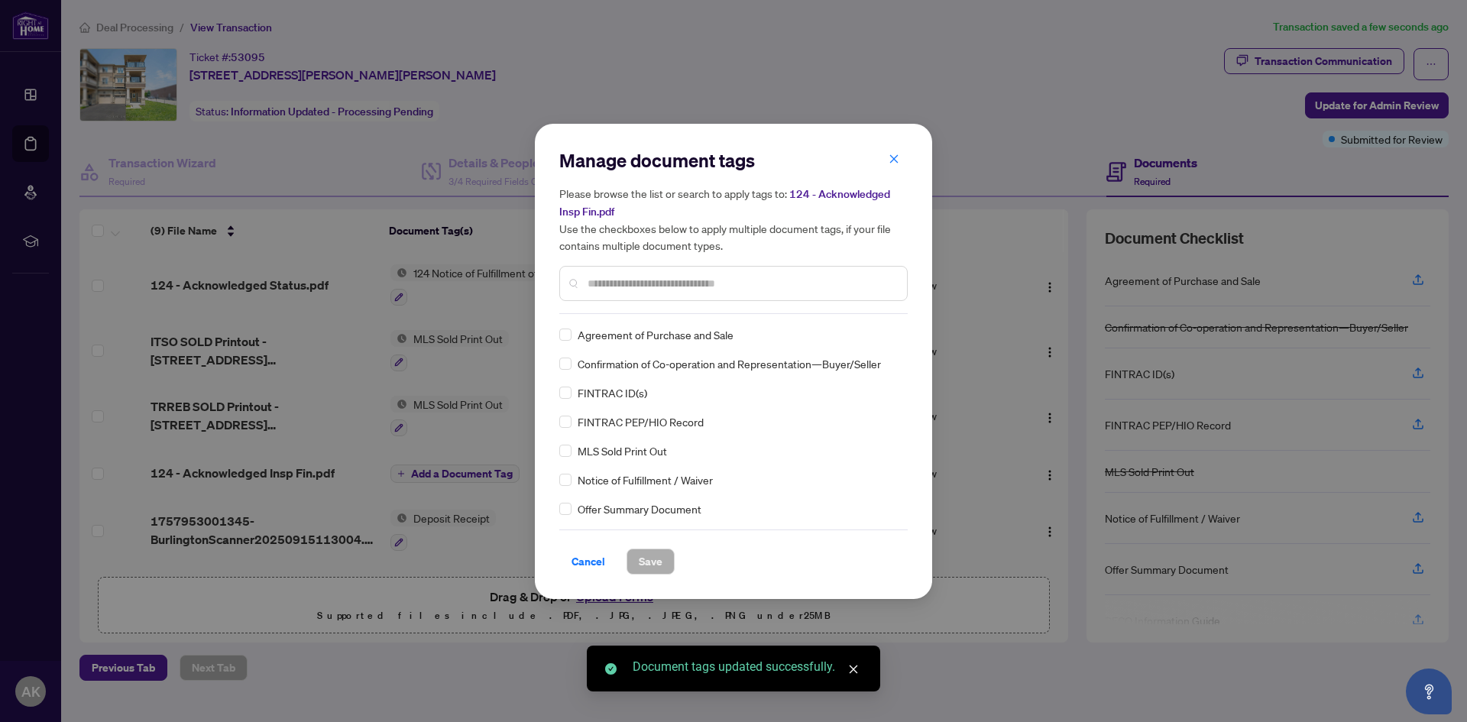  Describe the element at coordinates (588, 562) in the screenshot. I see `span: Cancel` at that location.